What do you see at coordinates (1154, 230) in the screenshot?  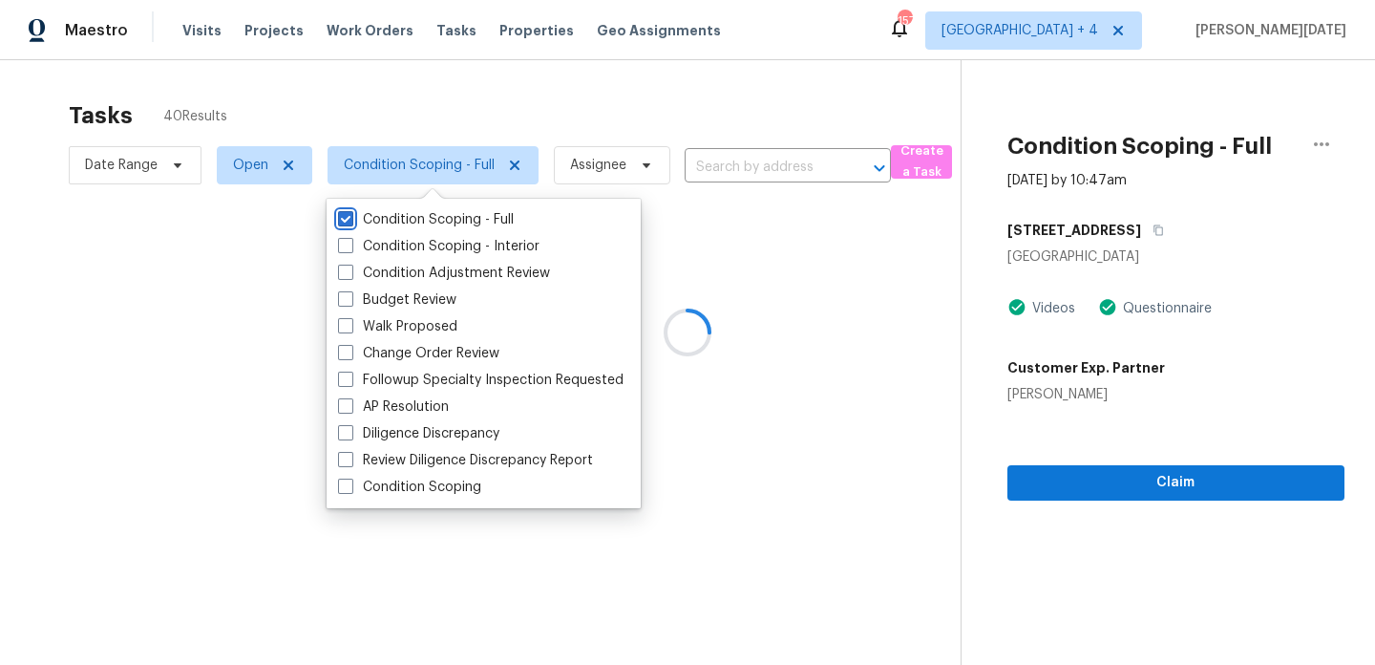 I see `button: Copy Address` at bounding box center [1154, 230].